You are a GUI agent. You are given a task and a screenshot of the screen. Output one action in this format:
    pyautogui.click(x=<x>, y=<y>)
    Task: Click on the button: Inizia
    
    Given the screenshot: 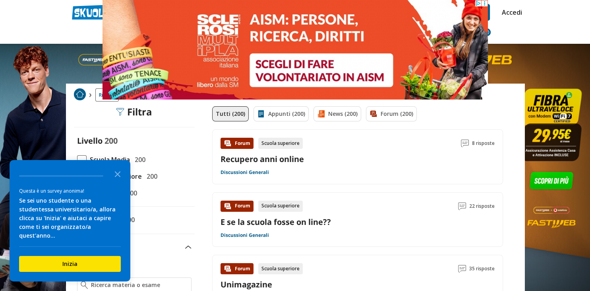 What is the action you would take?
    pyautogui.click(x=70, y=264)
    